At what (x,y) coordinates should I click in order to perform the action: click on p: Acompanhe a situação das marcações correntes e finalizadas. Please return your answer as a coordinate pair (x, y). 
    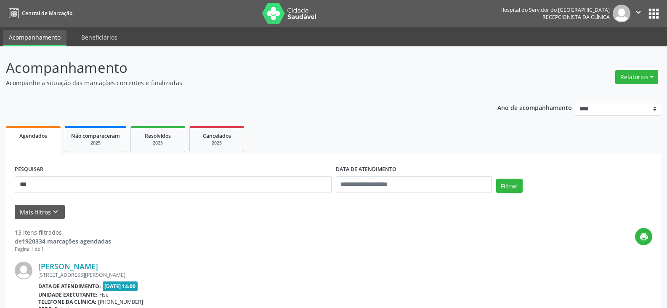
    Looking at the image, I should click on (235, 83).